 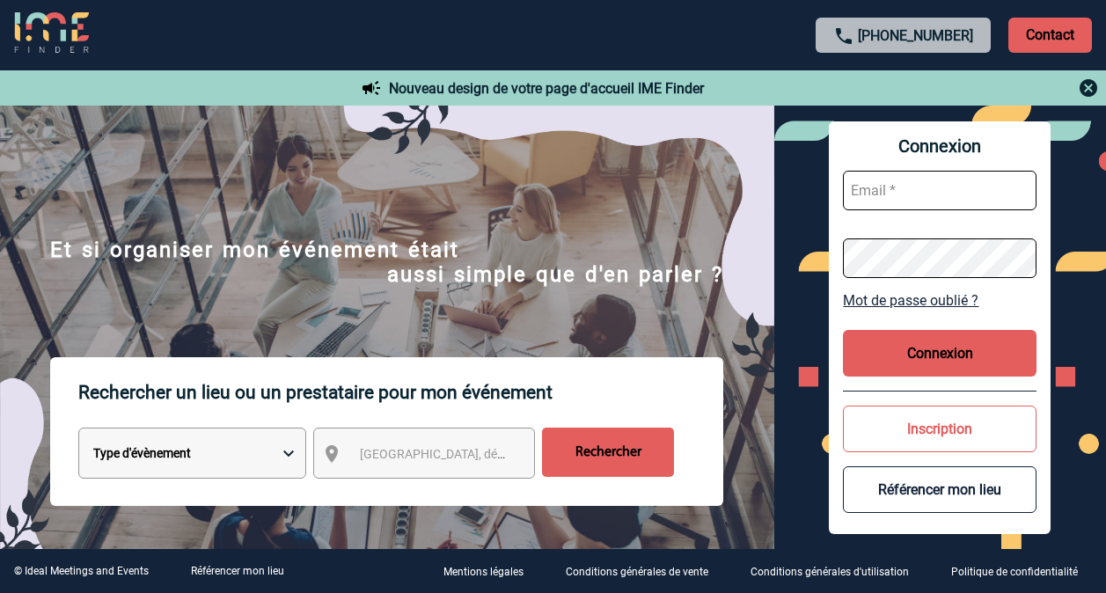 I want to click on a: Référencer mon lieu, so click(x=238, y=571).